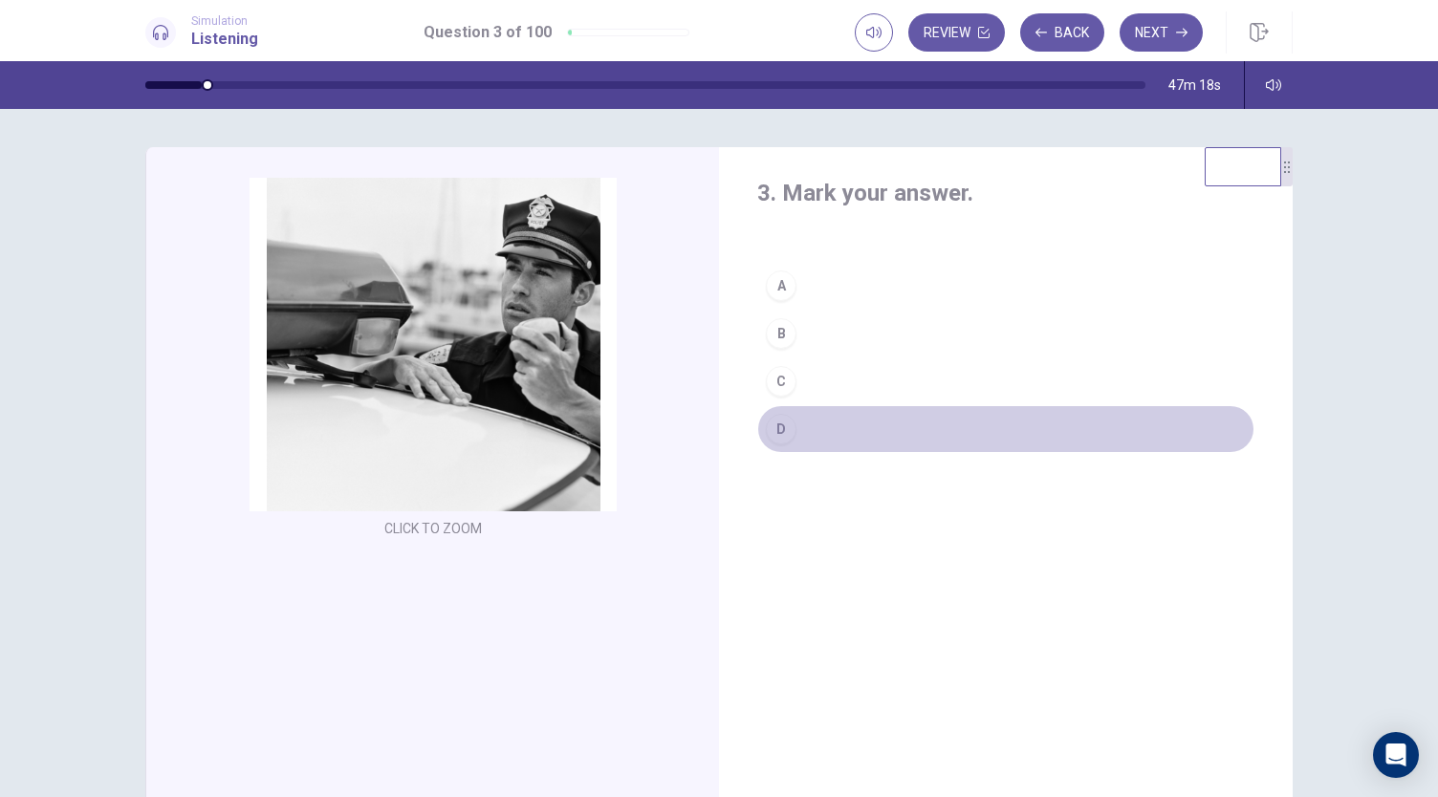 Image resolution: width=1438 pixels, height=797 pixels. I want to click on h1: Listening, so click(225, 39).